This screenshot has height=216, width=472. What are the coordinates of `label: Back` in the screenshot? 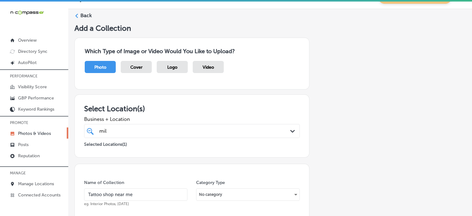 It's located at (86, 16).